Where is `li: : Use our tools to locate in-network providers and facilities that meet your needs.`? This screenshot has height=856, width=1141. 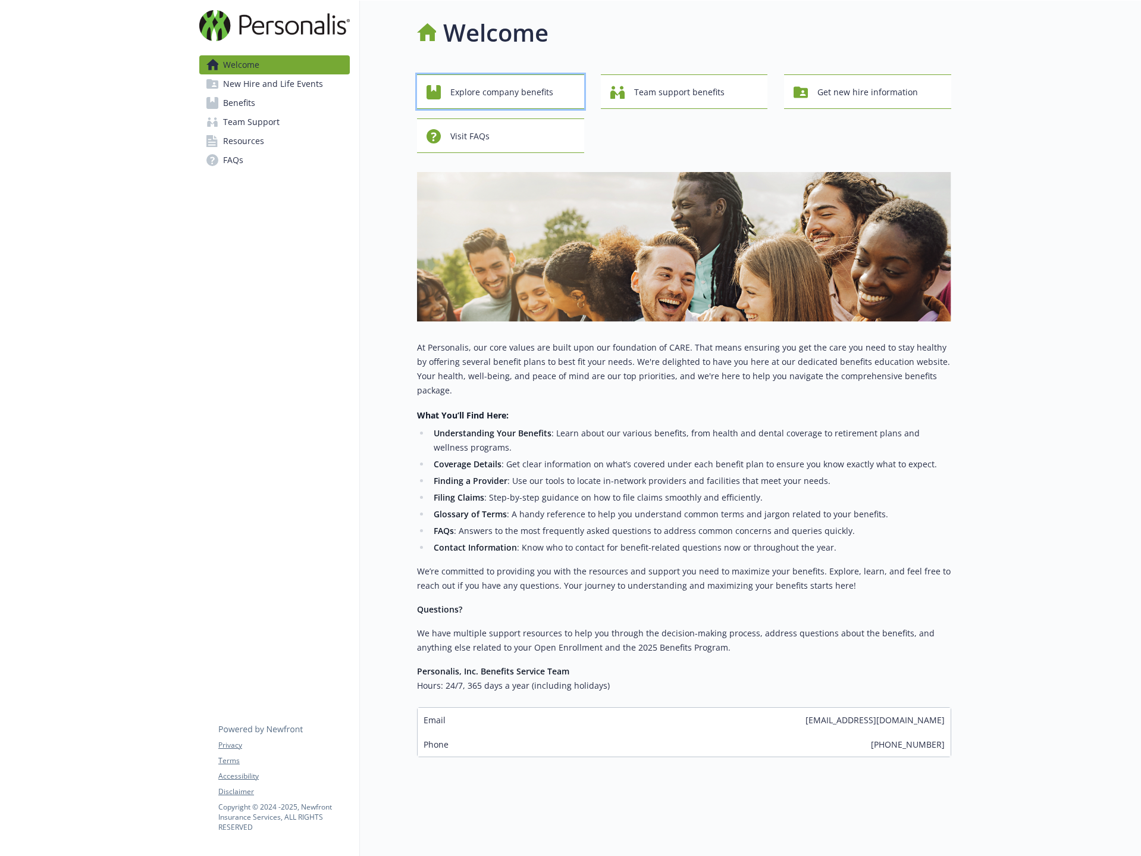
li: : Use our tools to locate in-network providers and facilities that meet your needs. is located at coordinates (691, 481).